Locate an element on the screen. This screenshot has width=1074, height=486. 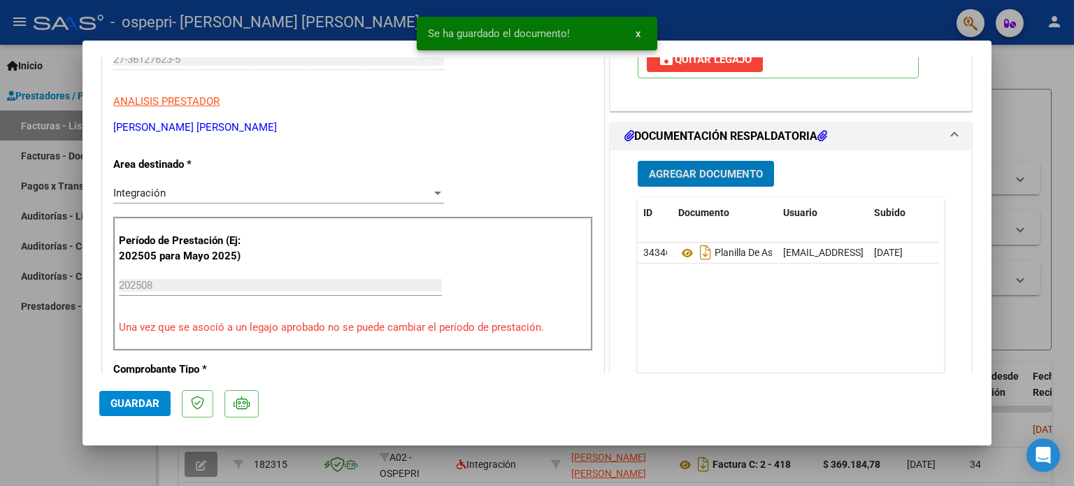
i: Descargar documento is located at coordinates (706, 253).